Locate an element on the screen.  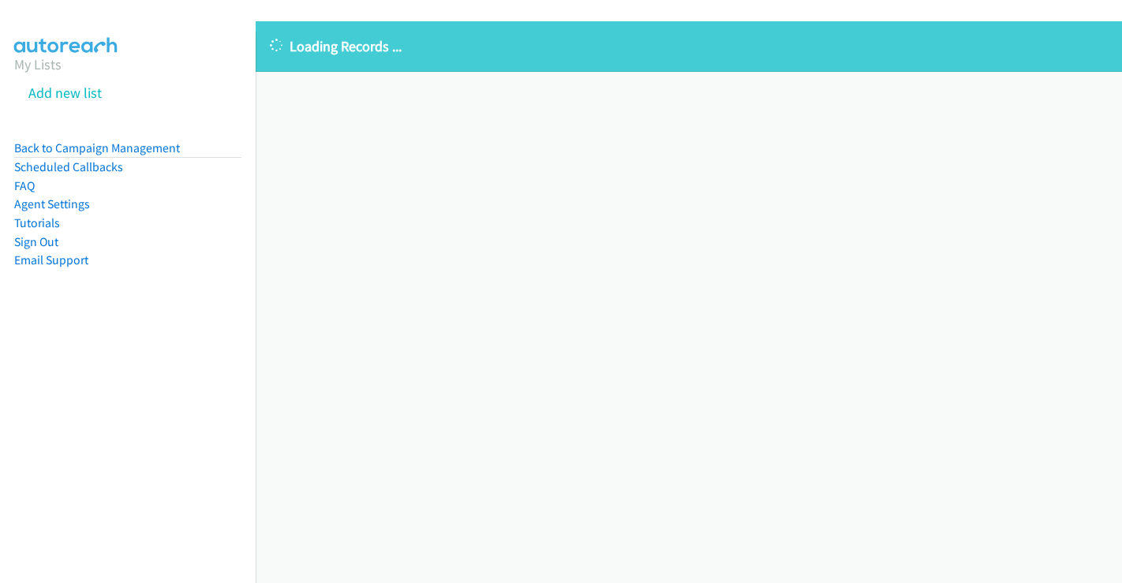
a: Tutorials is located at coordinates (37, 222).